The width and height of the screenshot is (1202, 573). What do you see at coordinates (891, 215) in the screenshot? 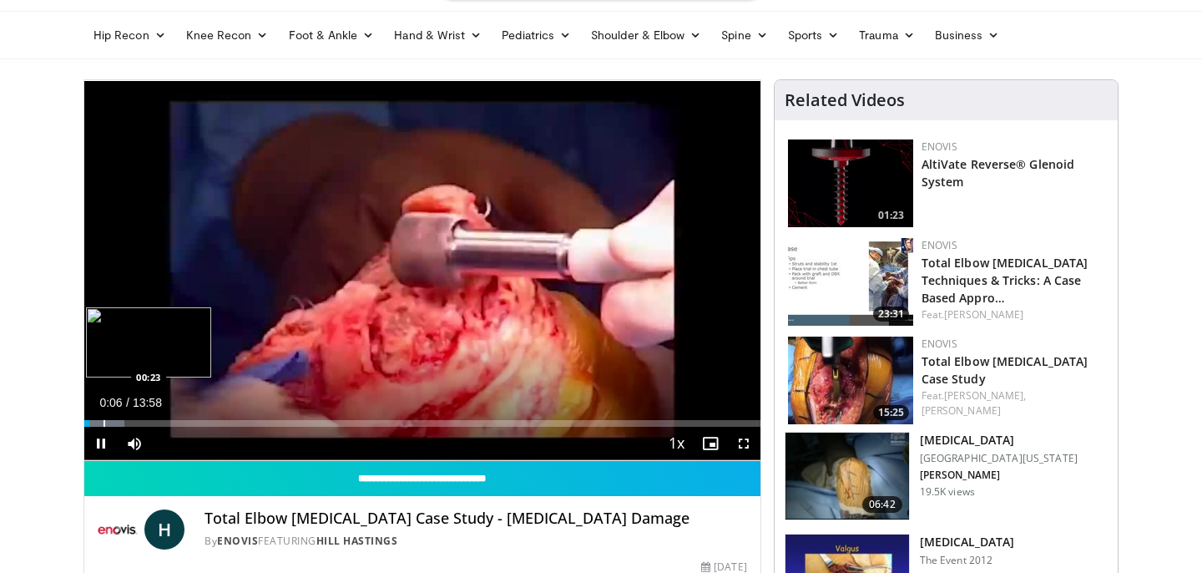
I see `span: 01:23` at bounding box center [891, 215].